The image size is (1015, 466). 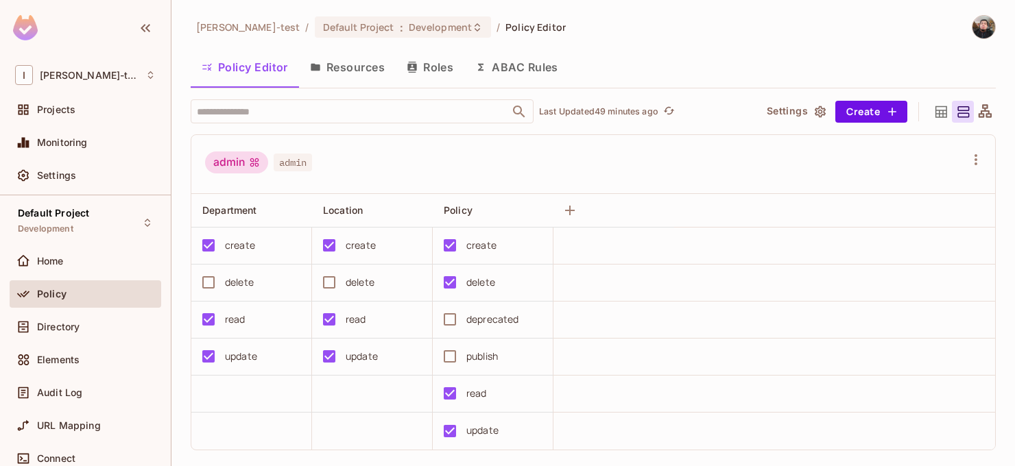 What do you see at coordinates (56, 176) in the screenshot?
I see `span: Settings` at bounding box center [56, 176].